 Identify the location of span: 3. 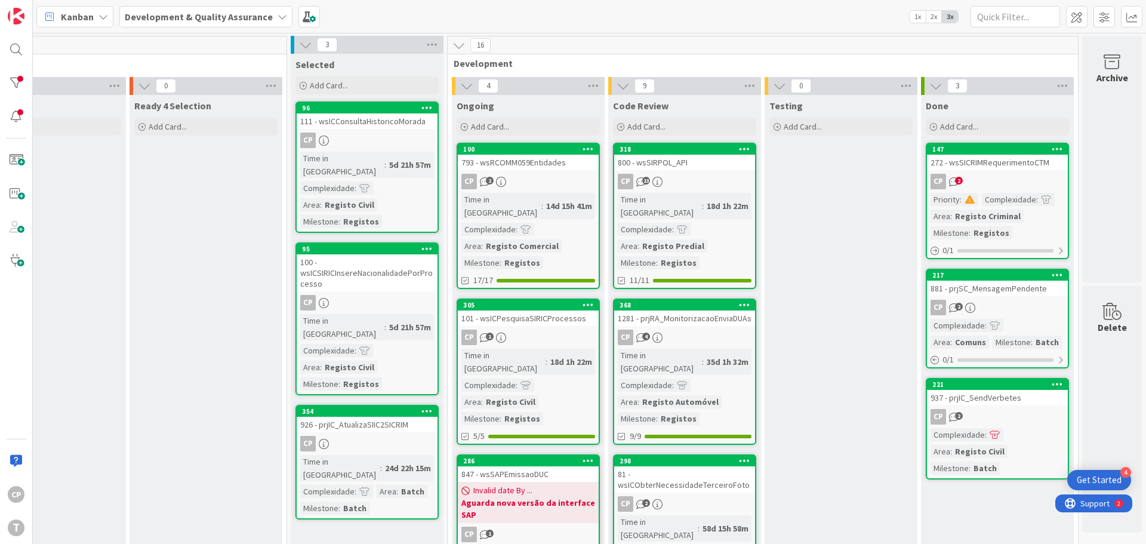
(957, 86).